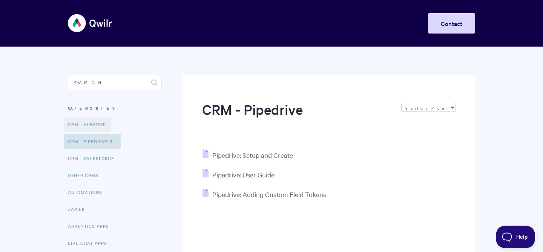  What do you see at coordinates (264, 194) in the screenshot?
I see `a: Pipedrive: Adding Custom Field Tokens` at bounding box center [264, 194].